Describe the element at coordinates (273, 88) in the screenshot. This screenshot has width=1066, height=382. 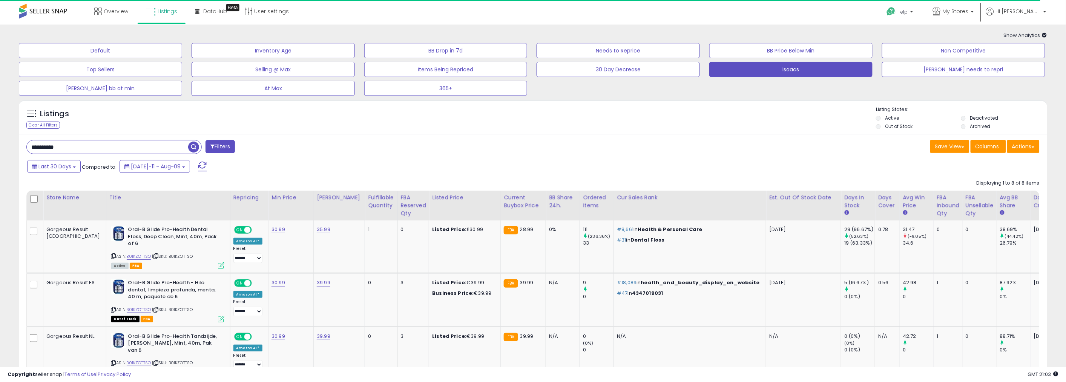
I see `button: At Max` at that location.